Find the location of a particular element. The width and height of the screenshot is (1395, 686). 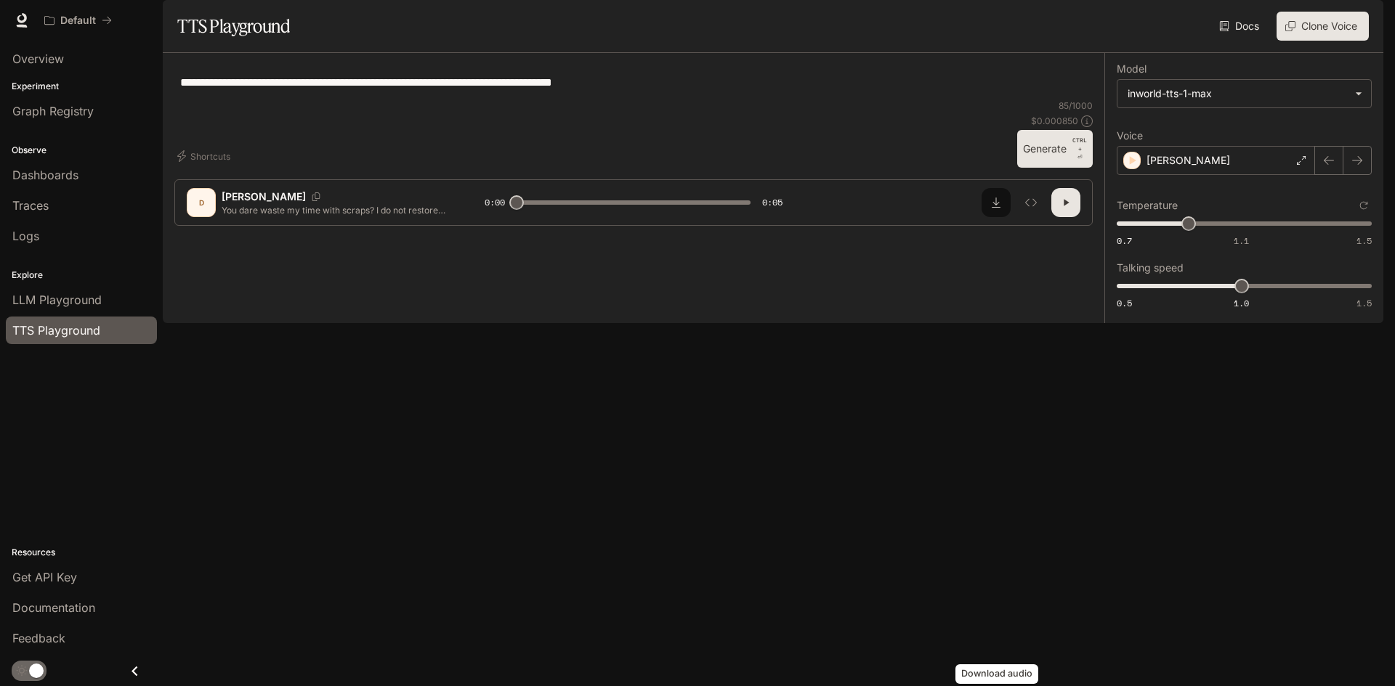

span: 1.0 is located at coordinates (1241, 303).